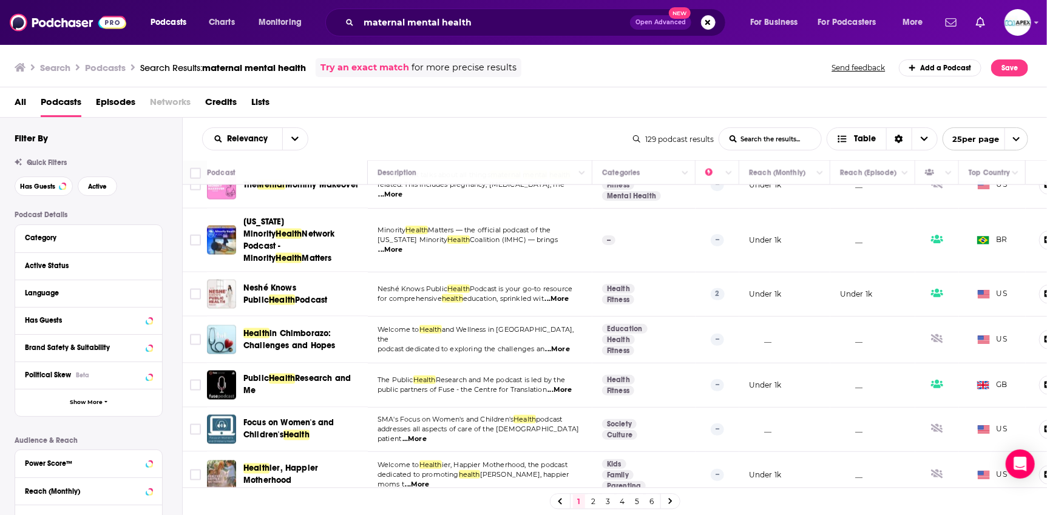 The height and width of the screenshot is (515, 1047). What do you see at coordinates (521, 289) in the screenshot?
I see `span: Podcast is your go-to resource` at bounding box center [521, 289].